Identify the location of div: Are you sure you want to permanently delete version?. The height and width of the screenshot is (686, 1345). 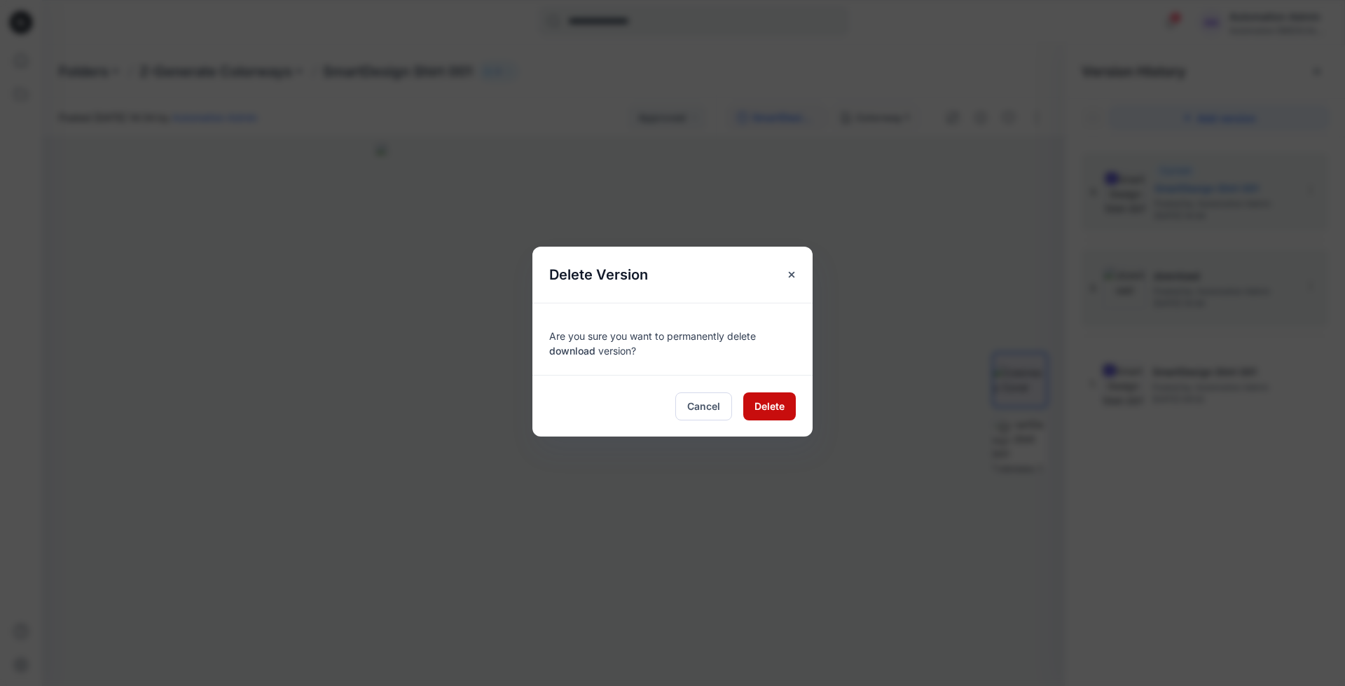
(672, 339).